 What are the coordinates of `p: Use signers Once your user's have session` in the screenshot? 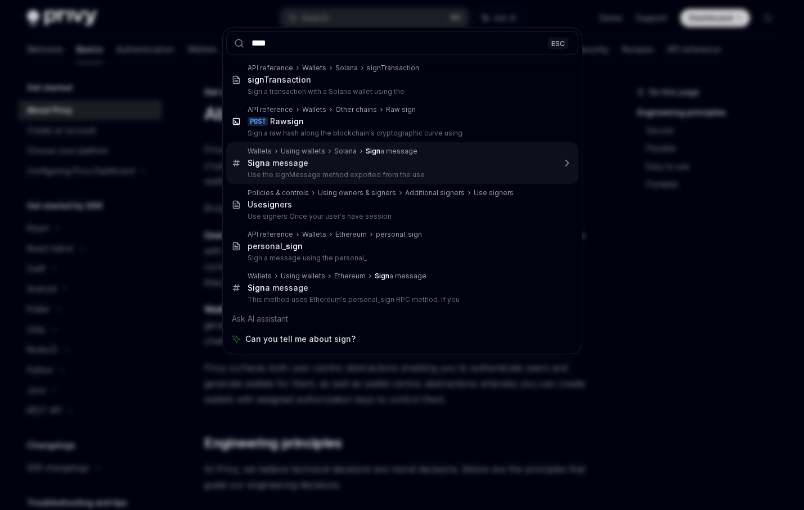 It's located at (401, 217).